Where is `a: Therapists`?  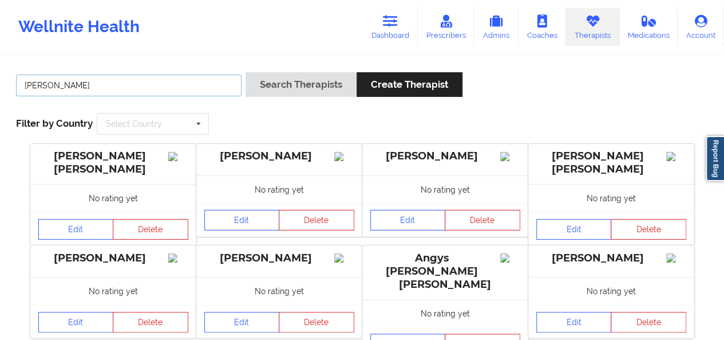
a: Therapists is located at coordinates (593, 27).